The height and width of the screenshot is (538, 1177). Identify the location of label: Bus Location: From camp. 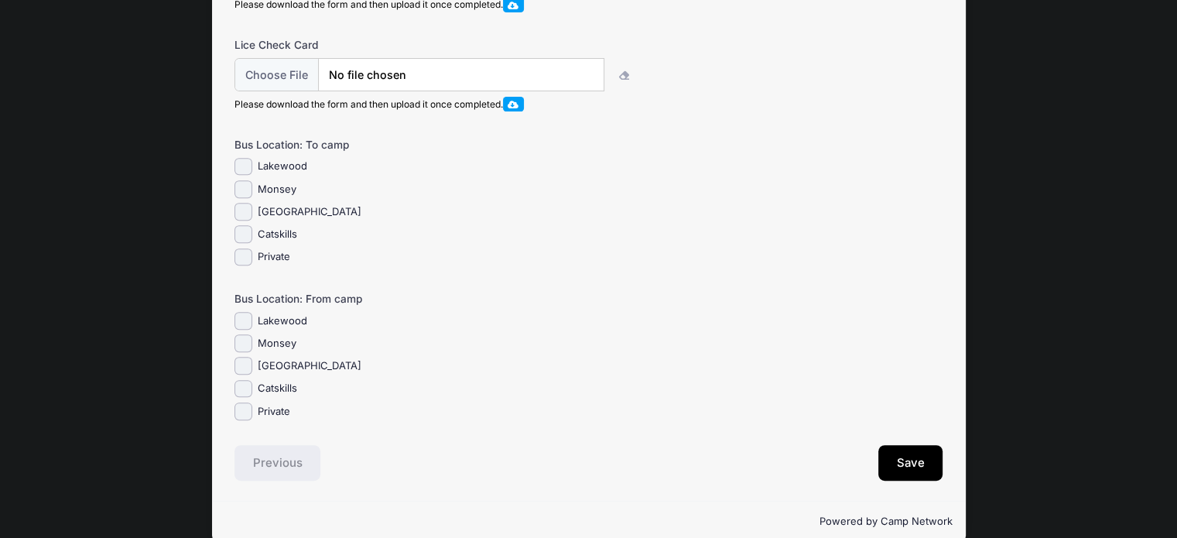
(352, 299).